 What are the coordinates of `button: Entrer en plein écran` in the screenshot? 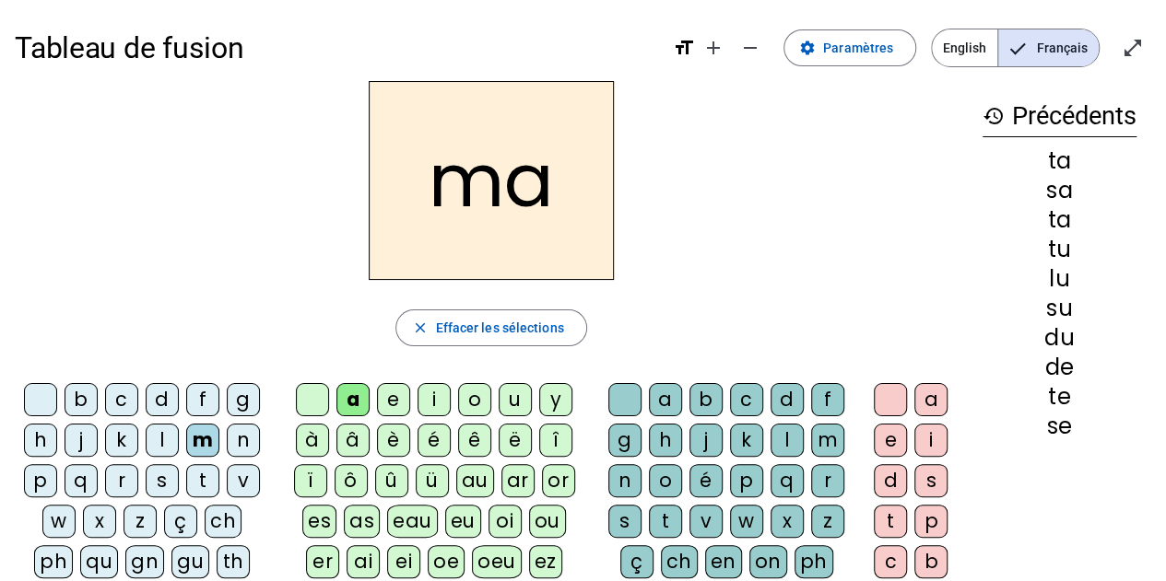 It's located at (1132, 48).